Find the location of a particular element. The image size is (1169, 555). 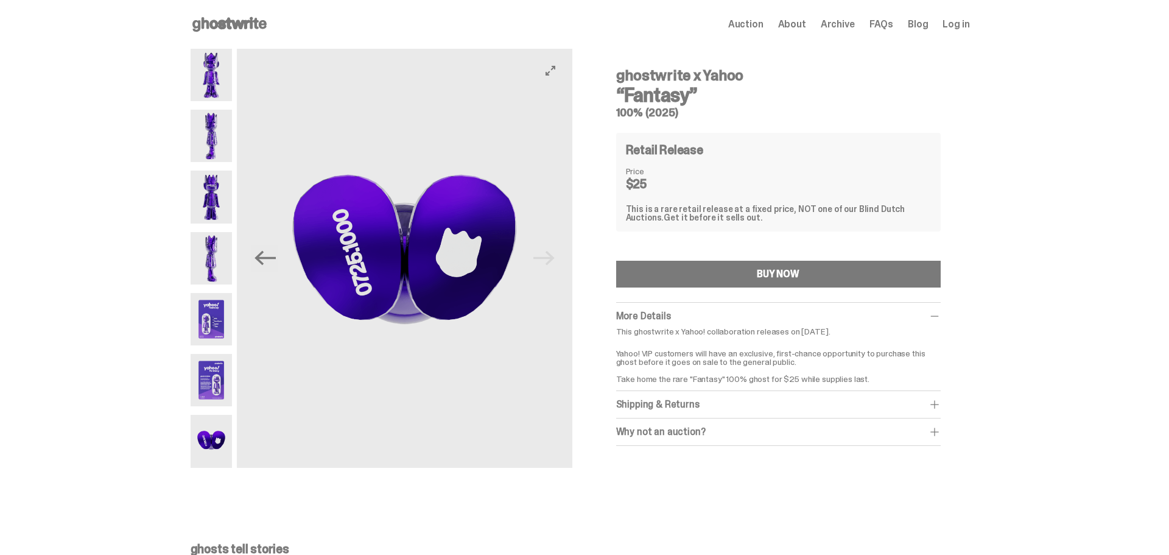

div: BUY NOW is located at coordinates (778, 274).